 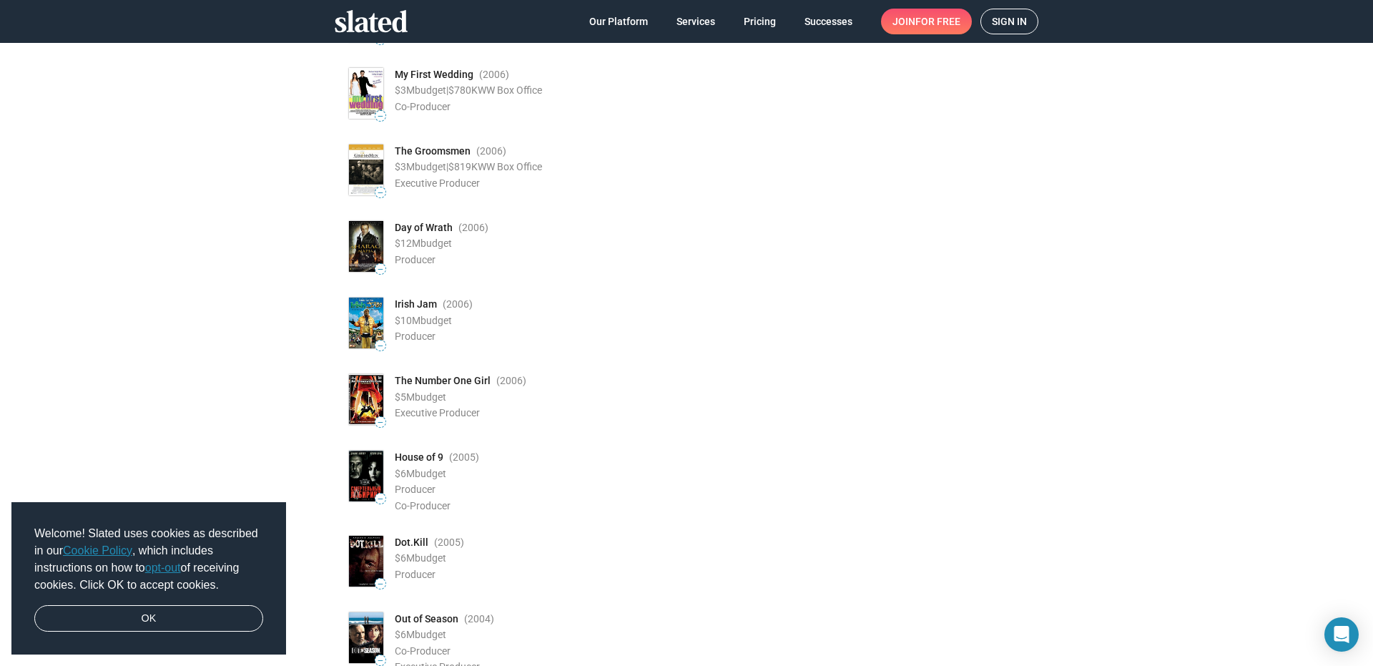 What do you see at coordinates (366, 246) in the screenshot?
I see `img: Poster: Day of Wrath` at bounding box center [366, 246].